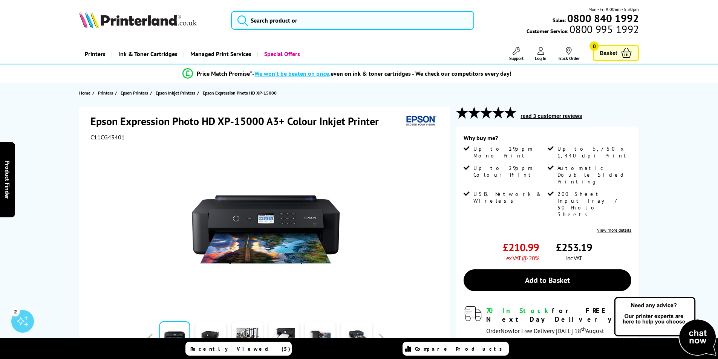  What do you see at coordinates (220, 54) in the screenshot?
I see `a: Managed Print Services` at bounding box center [220, 54].